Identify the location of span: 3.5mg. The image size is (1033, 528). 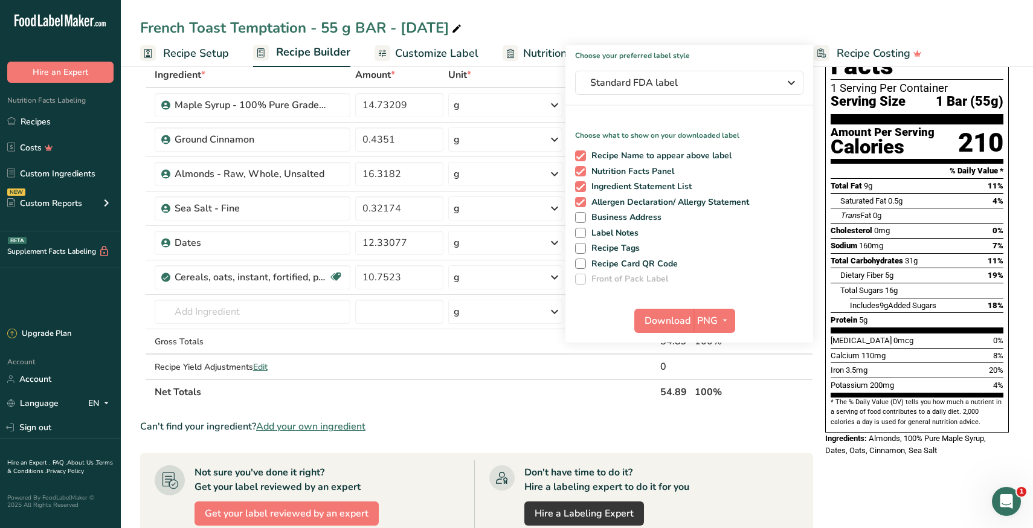
(857, 370).